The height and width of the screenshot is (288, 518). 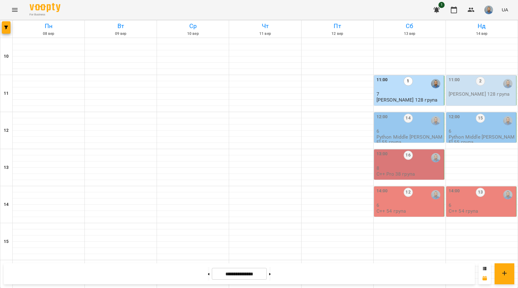 I want to click on h6: 08 вер, so click(x=48, y=34).